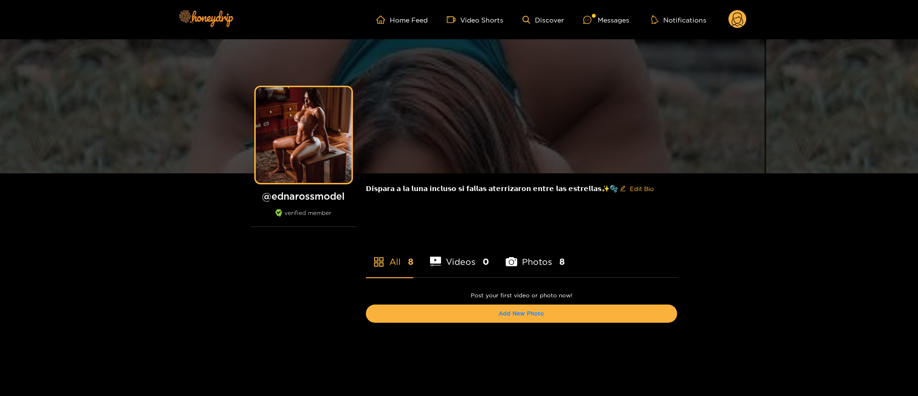  I want to click on span: edit, so click(623, 189).